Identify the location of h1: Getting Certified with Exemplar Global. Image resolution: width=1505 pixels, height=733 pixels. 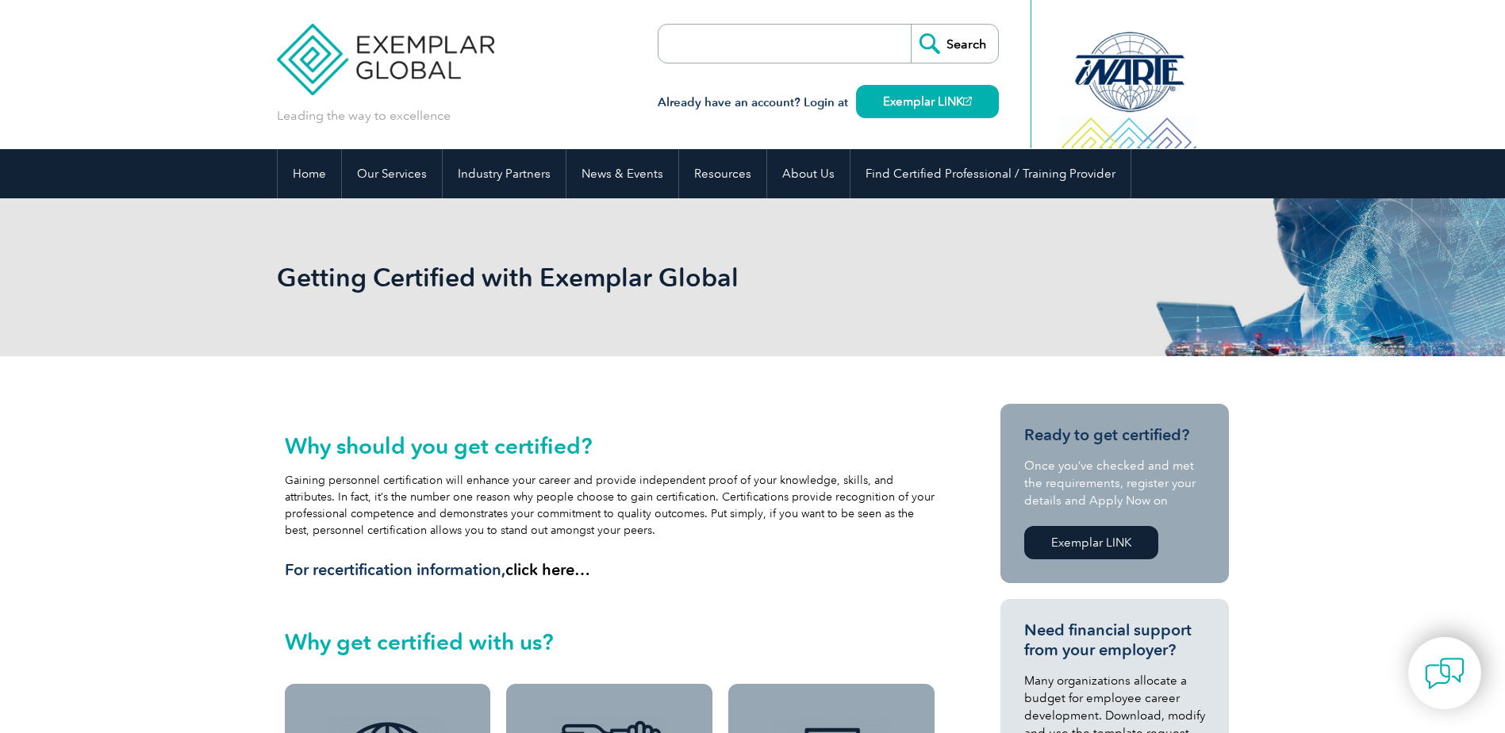
(582, 277).